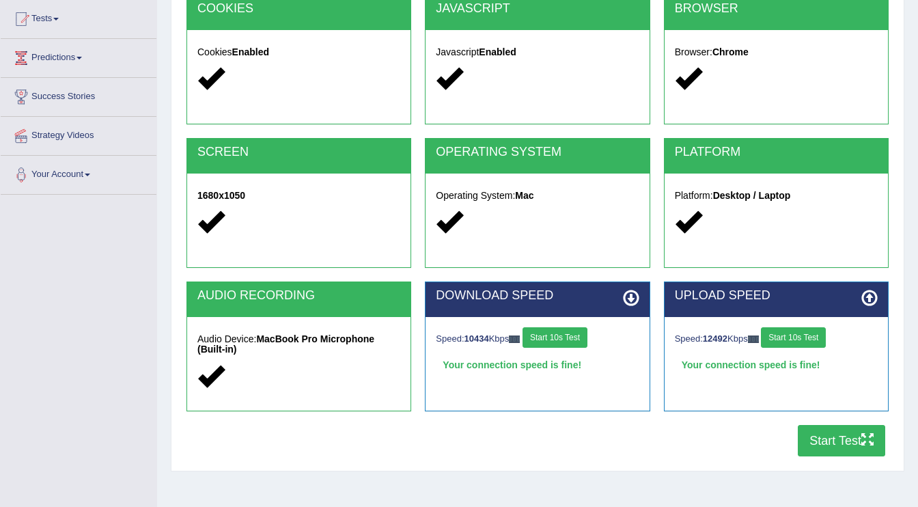  Describe the element at coordinates (776, 9) in the screenshot. I see `h2: BROWSER` at that location.